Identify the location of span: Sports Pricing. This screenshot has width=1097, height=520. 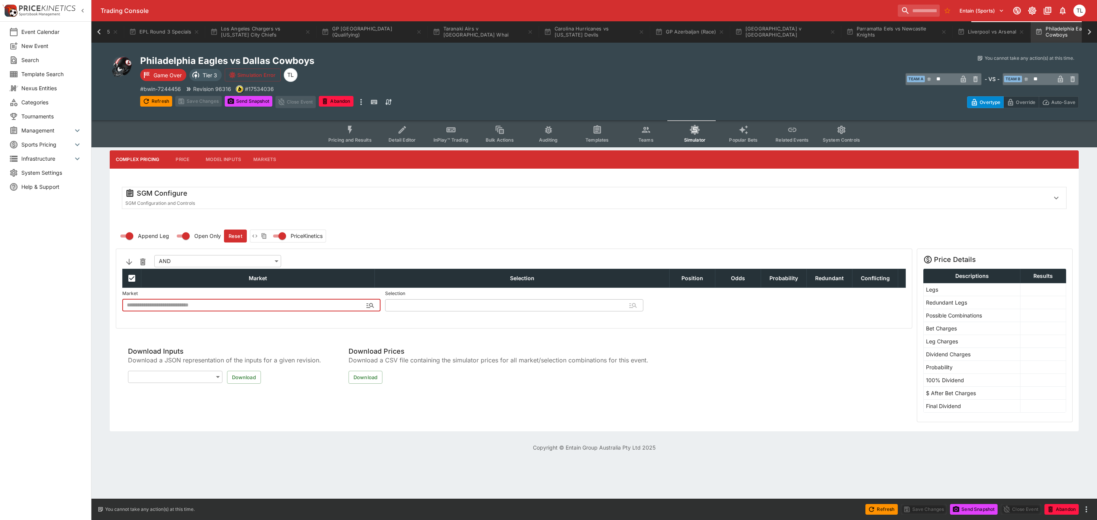
(47, 144).